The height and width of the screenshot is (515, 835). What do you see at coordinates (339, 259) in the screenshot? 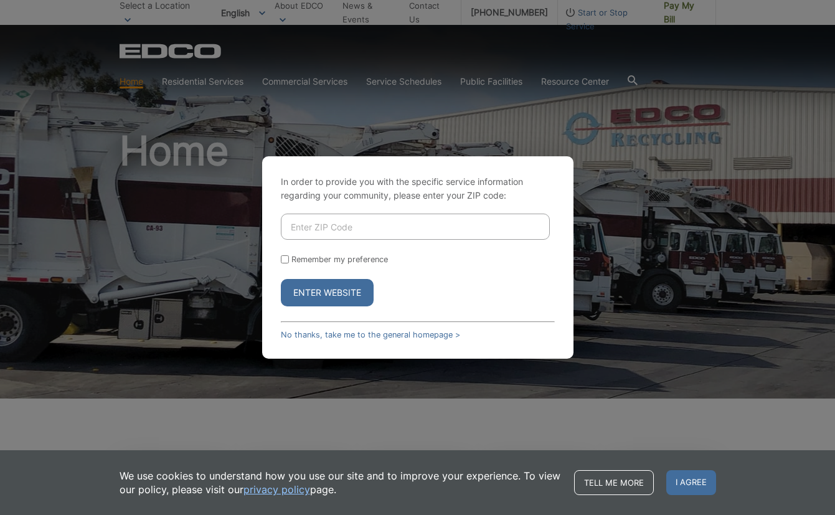
I see `label: Remember my preference` at bounding box center [339, 259].